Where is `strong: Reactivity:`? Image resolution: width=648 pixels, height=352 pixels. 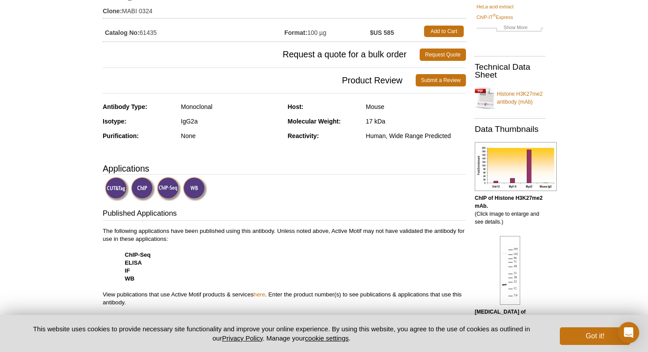 strong: Reactivity: is located at coordinates (303, 136).